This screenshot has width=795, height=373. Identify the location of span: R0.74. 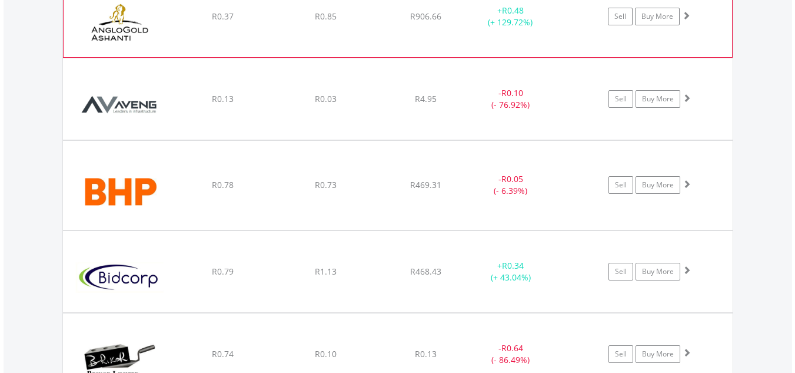
(223, 353).